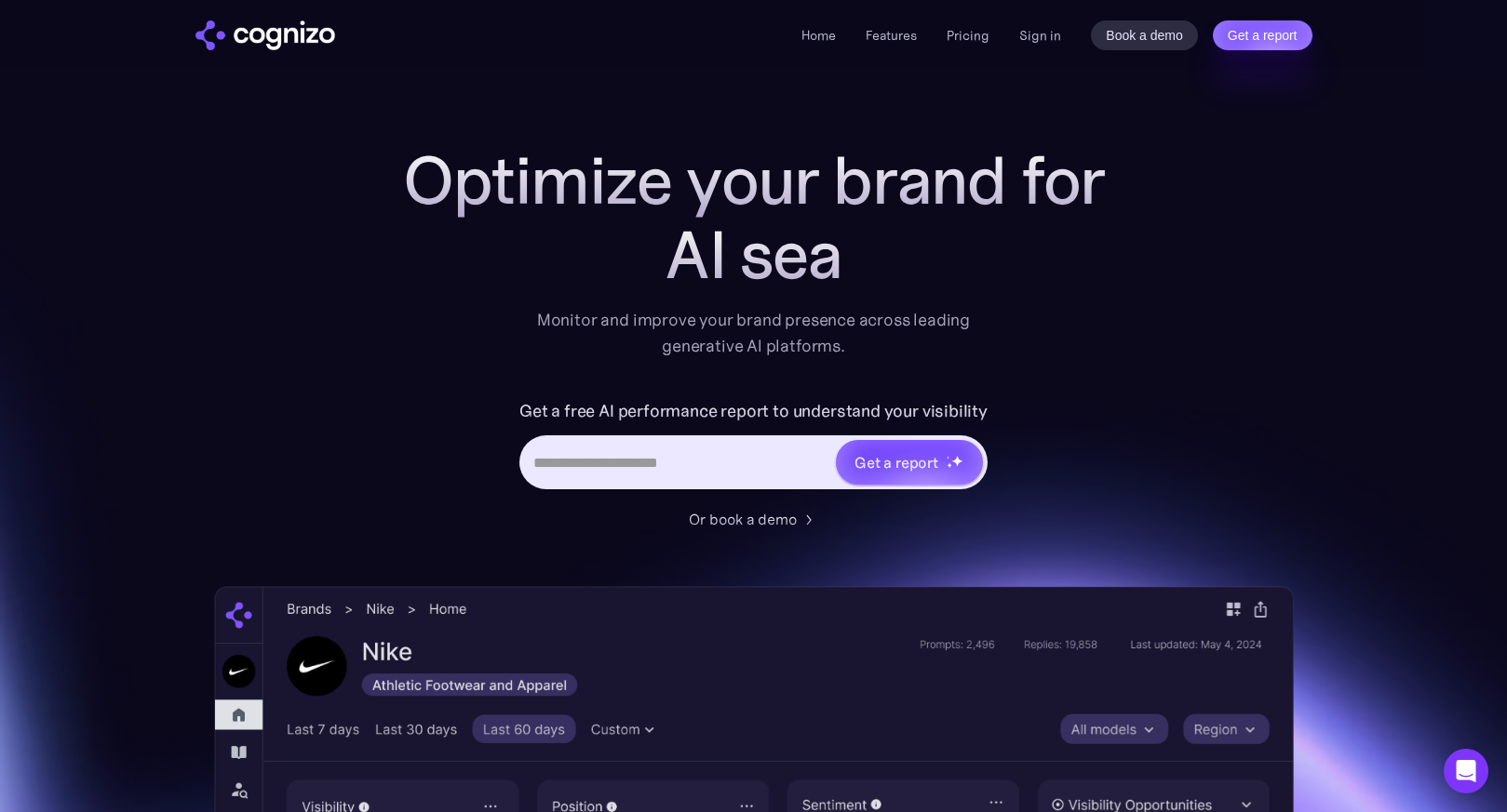  I want to click on a: Get a report, so click(1262, 35).